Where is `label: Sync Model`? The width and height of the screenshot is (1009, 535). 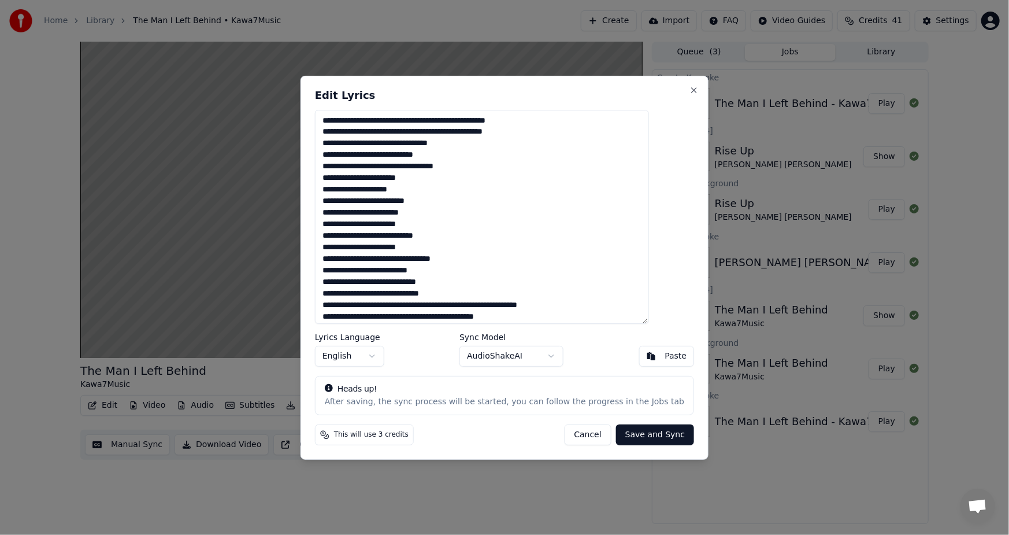 label: Sync Model is located at coordinates (511, 337).